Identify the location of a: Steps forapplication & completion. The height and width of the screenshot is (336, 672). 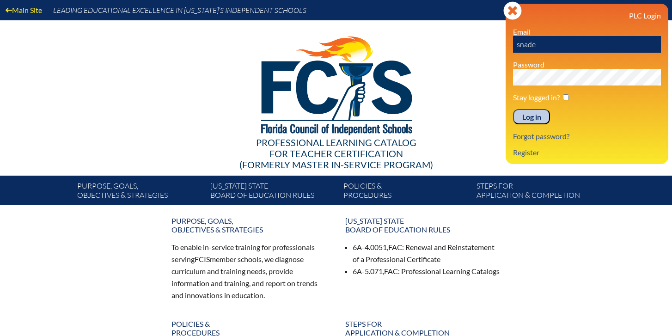
(540, 192).